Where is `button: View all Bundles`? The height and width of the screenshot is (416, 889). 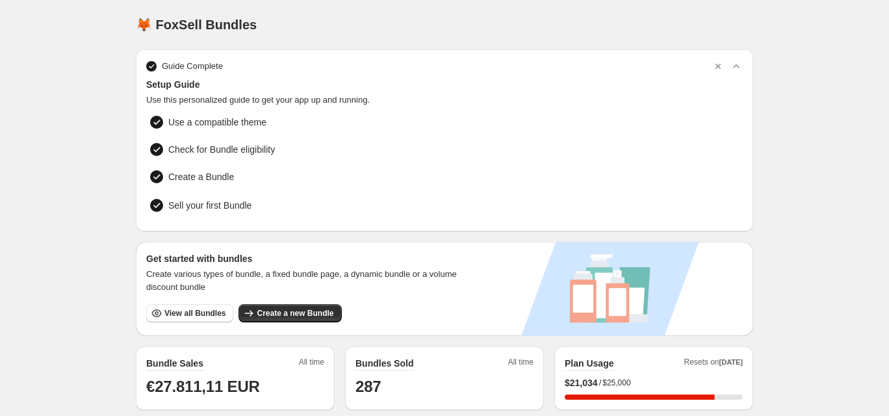
button: View all Bundles is located at coordinates (190, 313).